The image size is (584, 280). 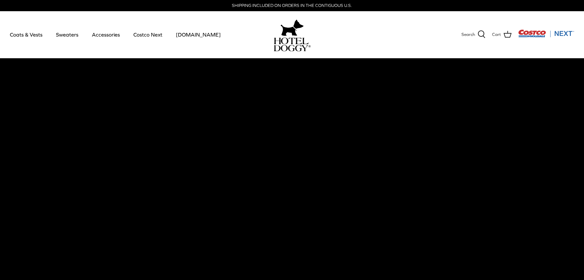 I want to click on img: Costco Next, so click(x=546, y=33).